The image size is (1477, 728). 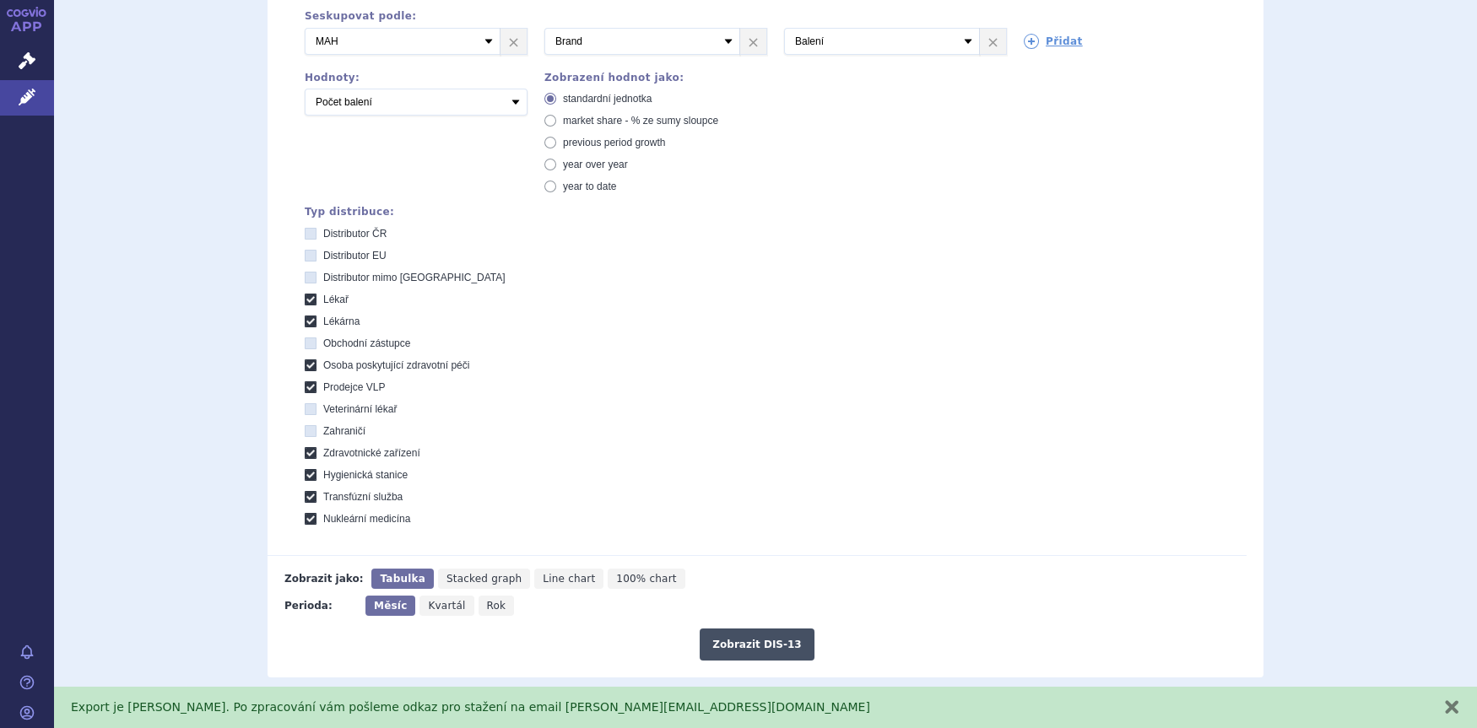 What do you see at coordinates (656, 78) in the screenshot?
I see `div: Zobrazení hodnot jako:` at bounding box center [656, 78].